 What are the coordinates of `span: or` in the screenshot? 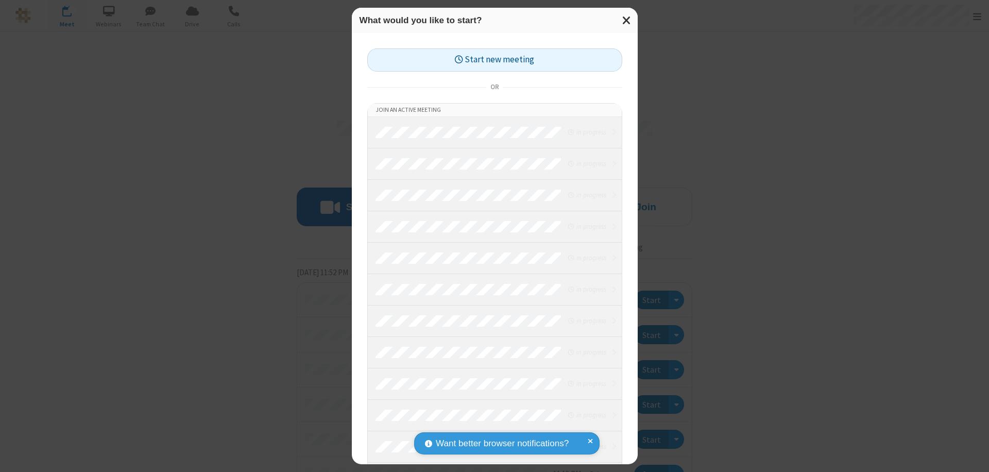 It's located at (495, 87).